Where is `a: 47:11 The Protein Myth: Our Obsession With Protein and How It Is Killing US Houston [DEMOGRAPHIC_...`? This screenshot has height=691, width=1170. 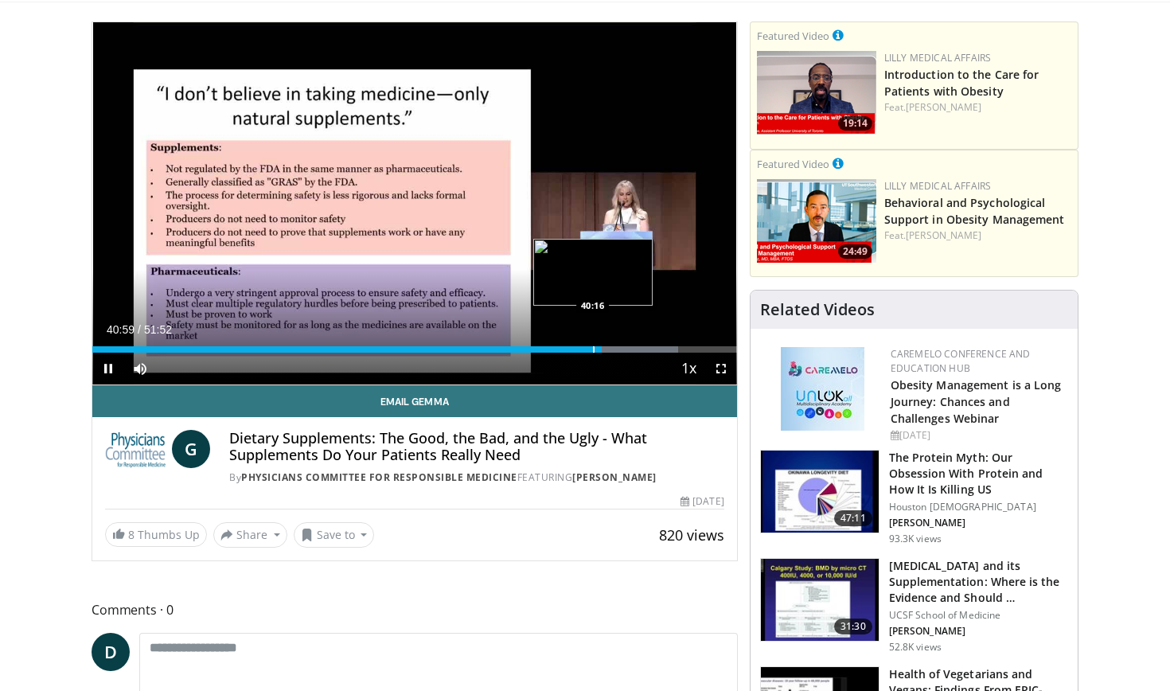 a: 47:11 The Protein Myth: Our Obsession With Protein and How It Is Killing US Houston [DEMOGRAPHIC_... is located at coordinates (914, 497).